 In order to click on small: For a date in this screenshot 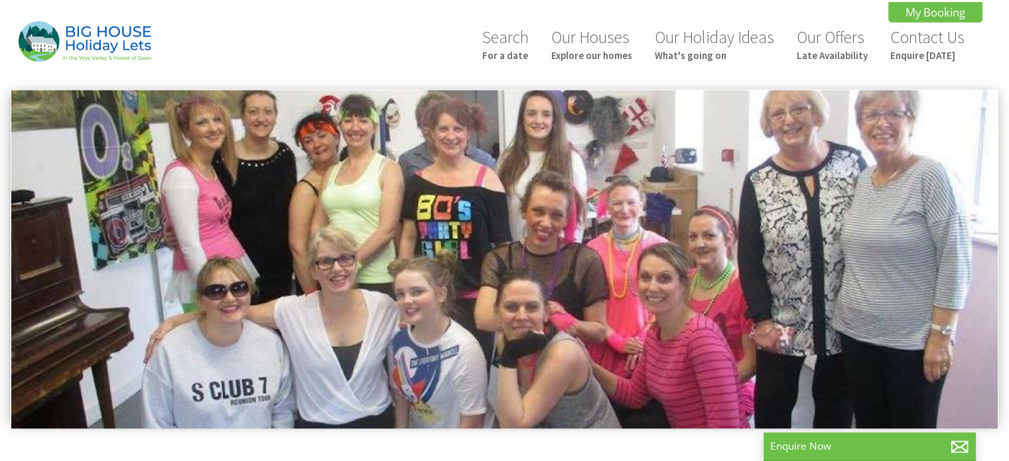, I will do `click(505, 55)`.